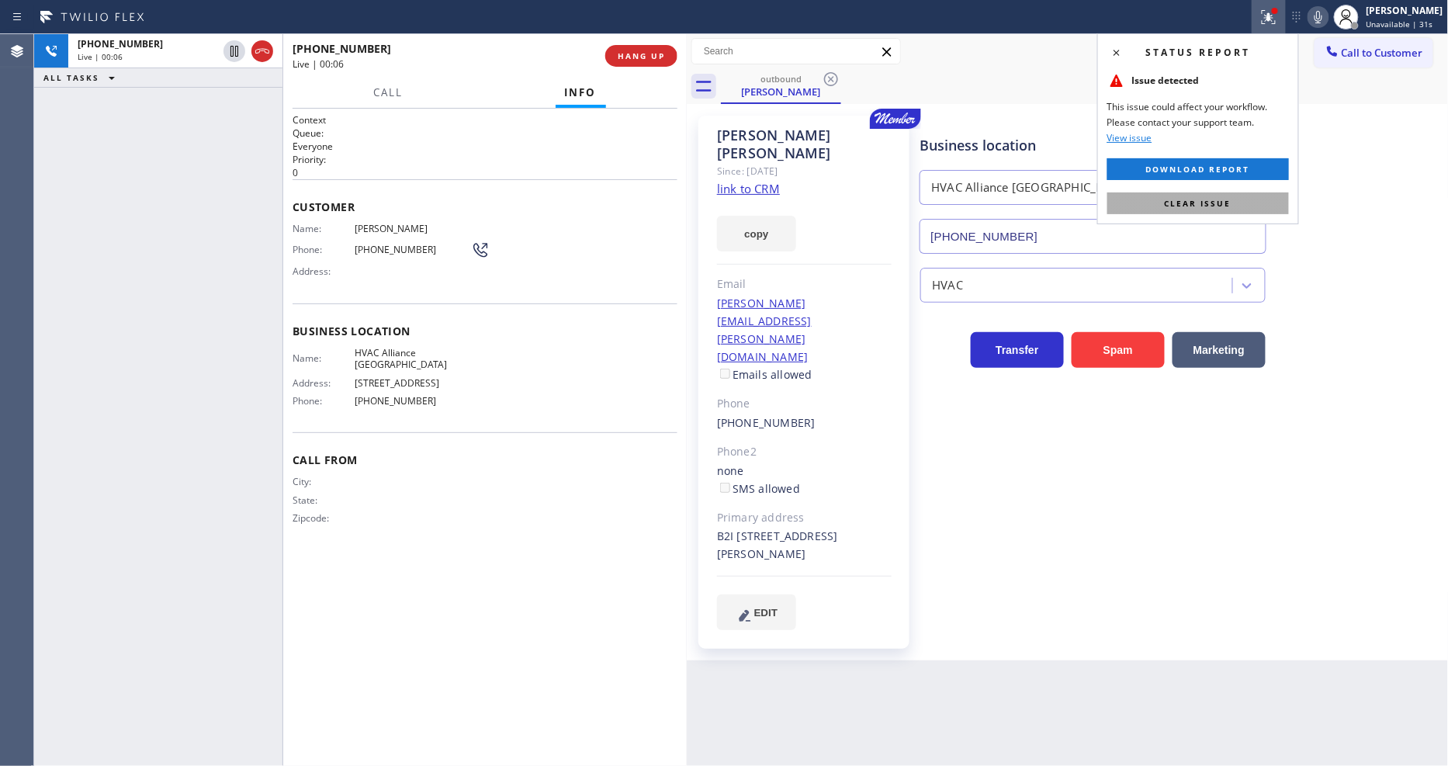  What do you see at coordinates (485, 459) in the screenshot?
I see `span: Call From` at bounding box center [485, 459].